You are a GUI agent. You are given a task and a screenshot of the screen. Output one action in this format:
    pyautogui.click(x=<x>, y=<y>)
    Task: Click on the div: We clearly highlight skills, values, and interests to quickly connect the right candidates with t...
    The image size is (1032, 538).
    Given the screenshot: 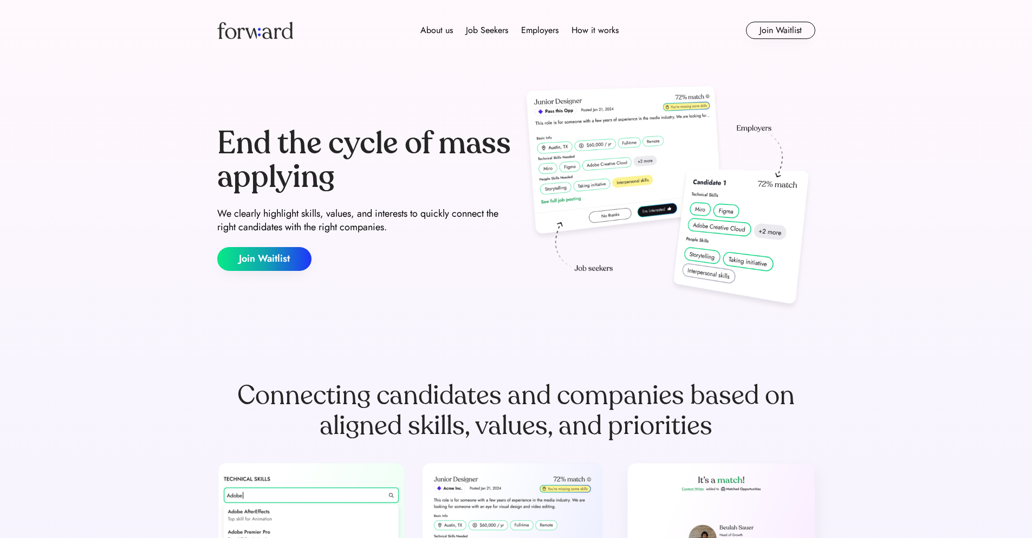 What is the action you would take?
    pyautogui.click(x=365, y=220)
    